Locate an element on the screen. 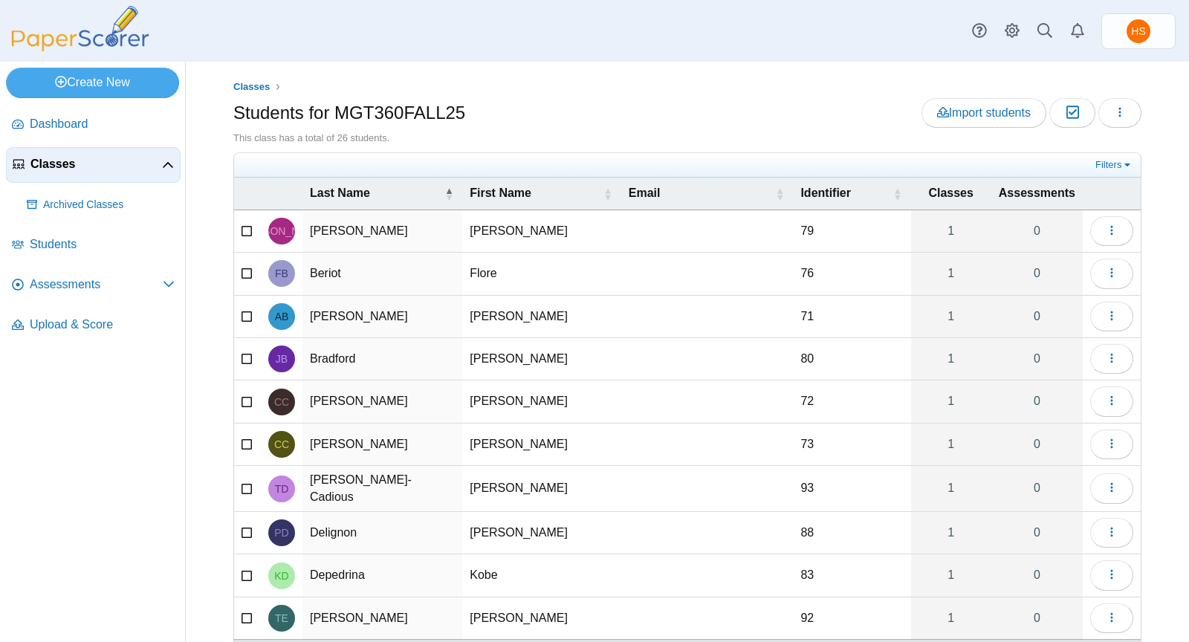  td: Depedrina is located at coordinates (382, 575).